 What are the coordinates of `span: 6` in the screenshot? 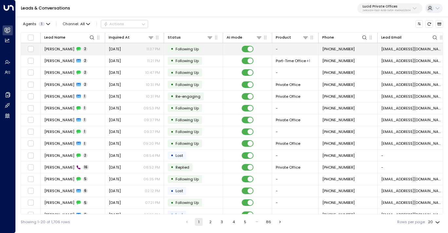 It's located at (85, 215).